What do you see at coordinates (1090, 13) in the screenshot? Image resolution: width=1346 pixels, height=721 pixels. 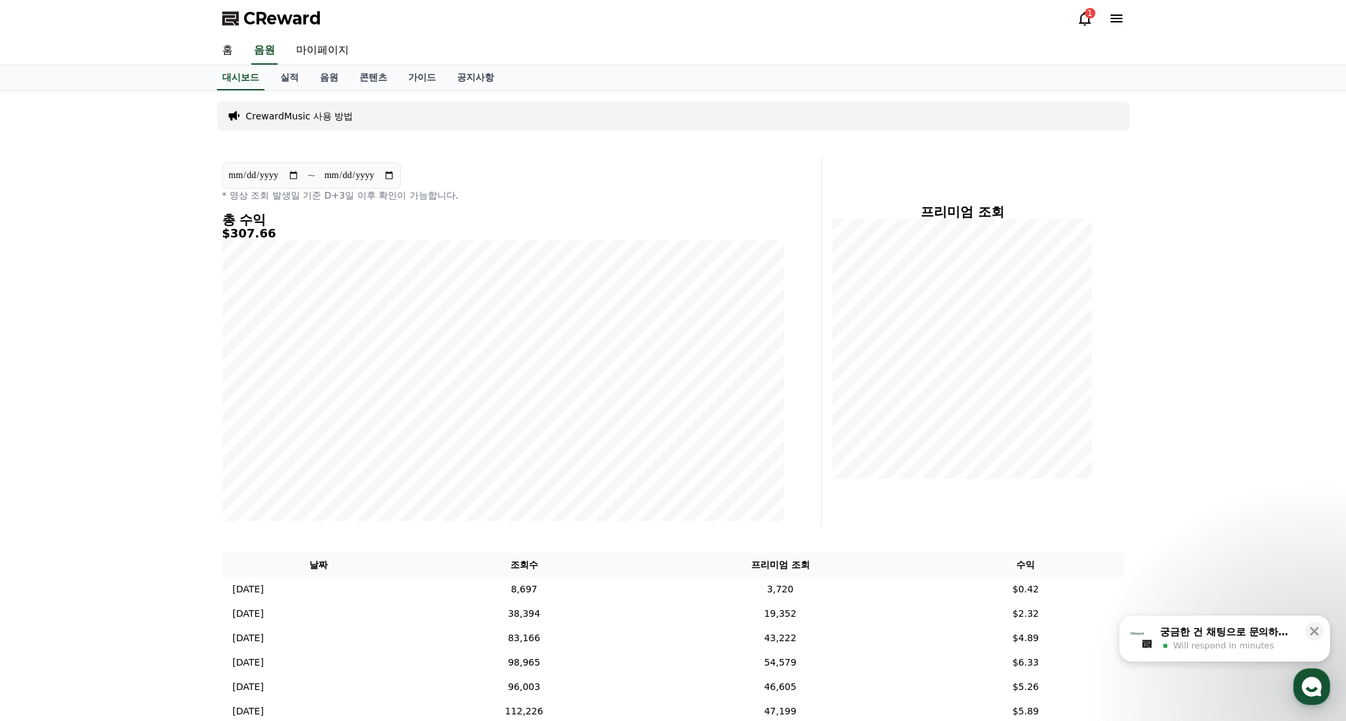 I see `div: 1` at bounding box center [1090, 13].